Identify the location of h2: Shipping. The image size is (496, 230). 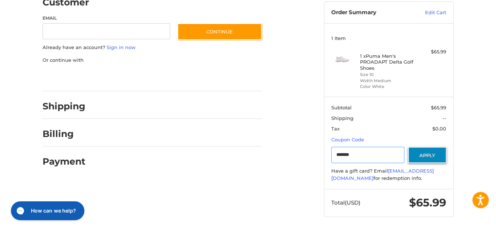
(64, 106).